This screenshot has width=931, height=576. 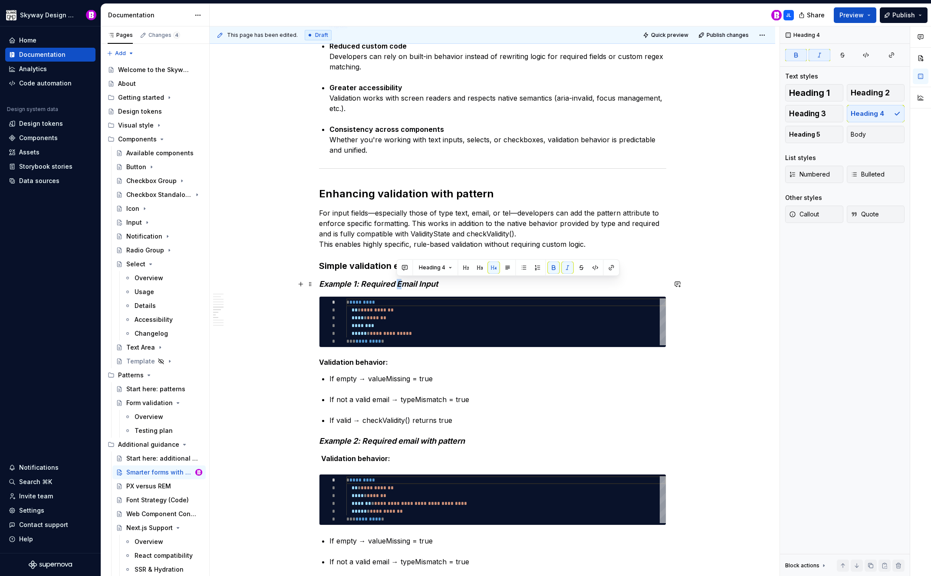 I want to click on a: Invite team, so click(x=50, y=496).